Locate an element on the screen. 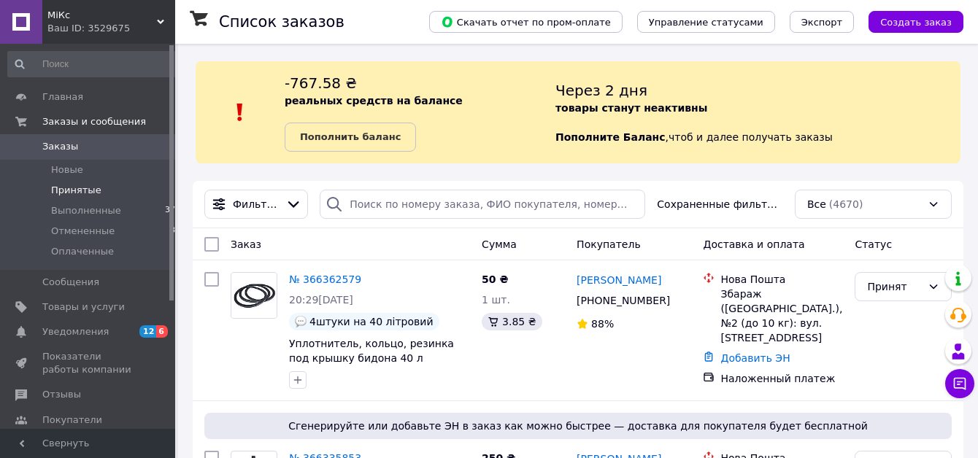  b: товары станут неактивны is located at coordinates (631, 108).